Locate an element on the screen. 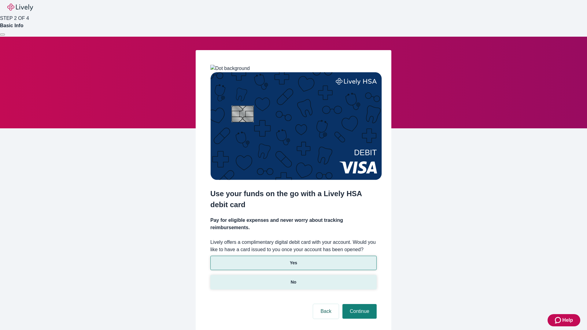 The width and height of the screenshot is (587, 330). button: Zendesk support iconHelp is located at coordinates (564, 321).